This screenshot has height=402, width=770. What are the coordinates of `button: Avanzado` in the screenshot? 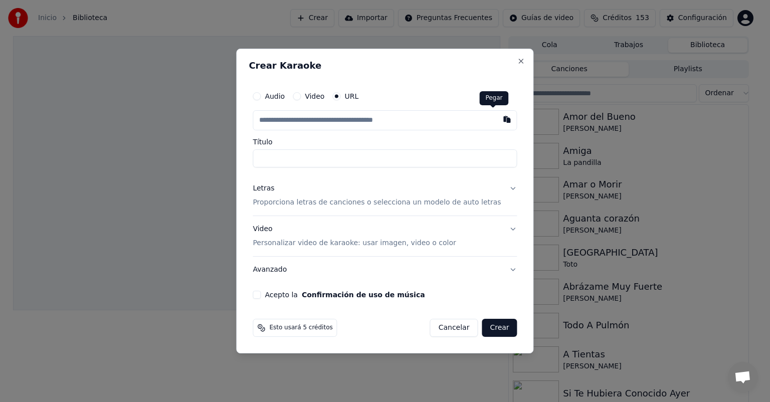 It's located at (385, 270).